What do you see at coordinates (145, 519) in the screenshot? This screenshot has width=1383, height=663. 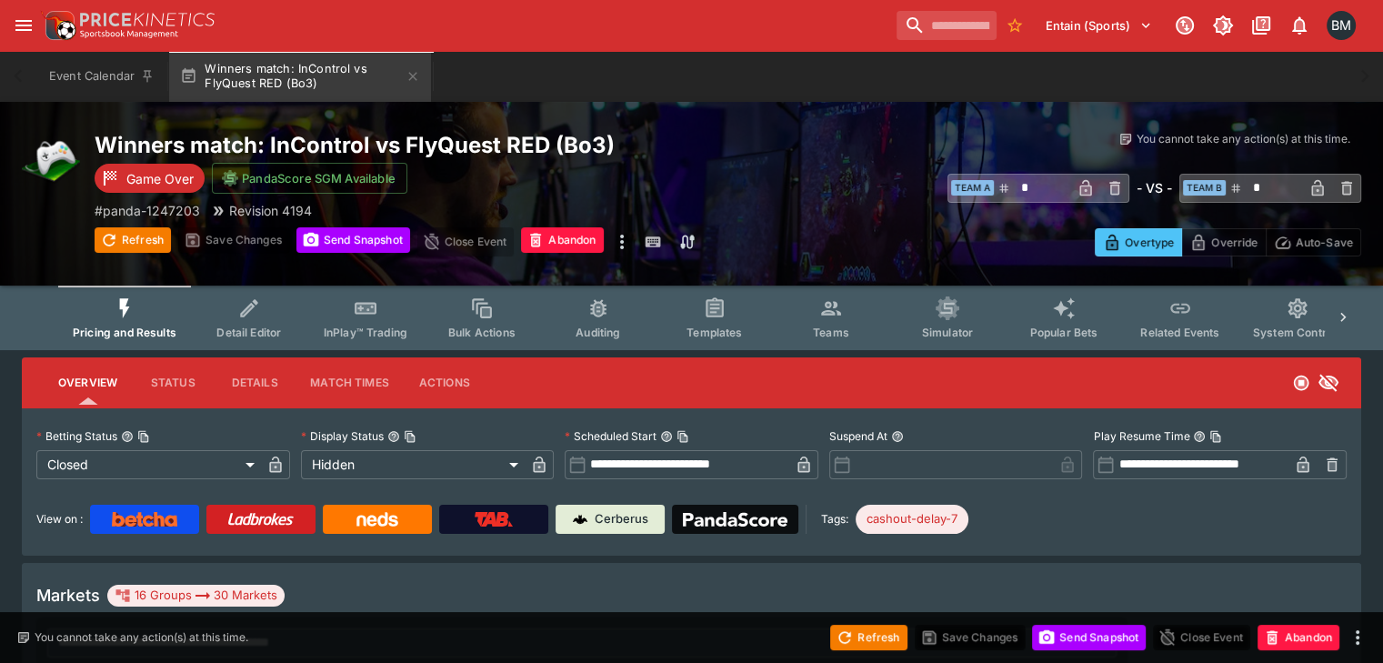 I see `img: Betcha` at bounding box center [145, 519].